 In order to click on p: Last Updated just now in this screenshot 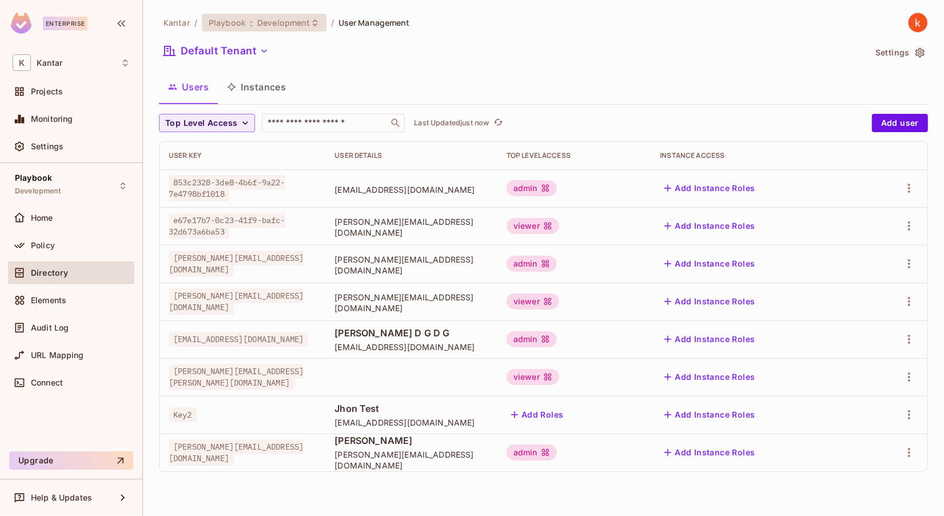, I will do `click(451, 123)`.